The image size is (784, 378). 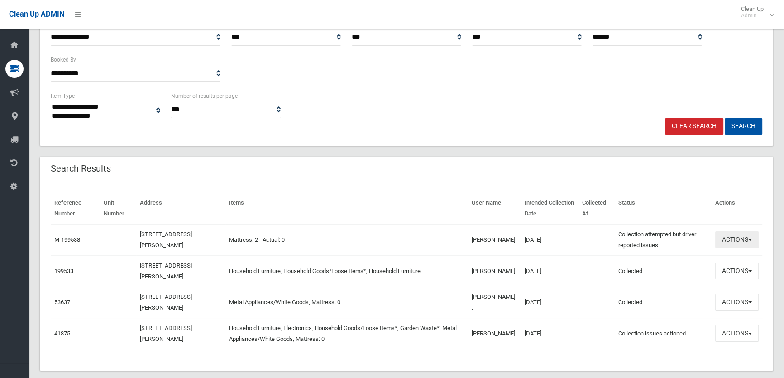 What do you see at coordinates (694, 126) in the screenshot?
I see `a: Clear Search` at bounding box center [694, 126].